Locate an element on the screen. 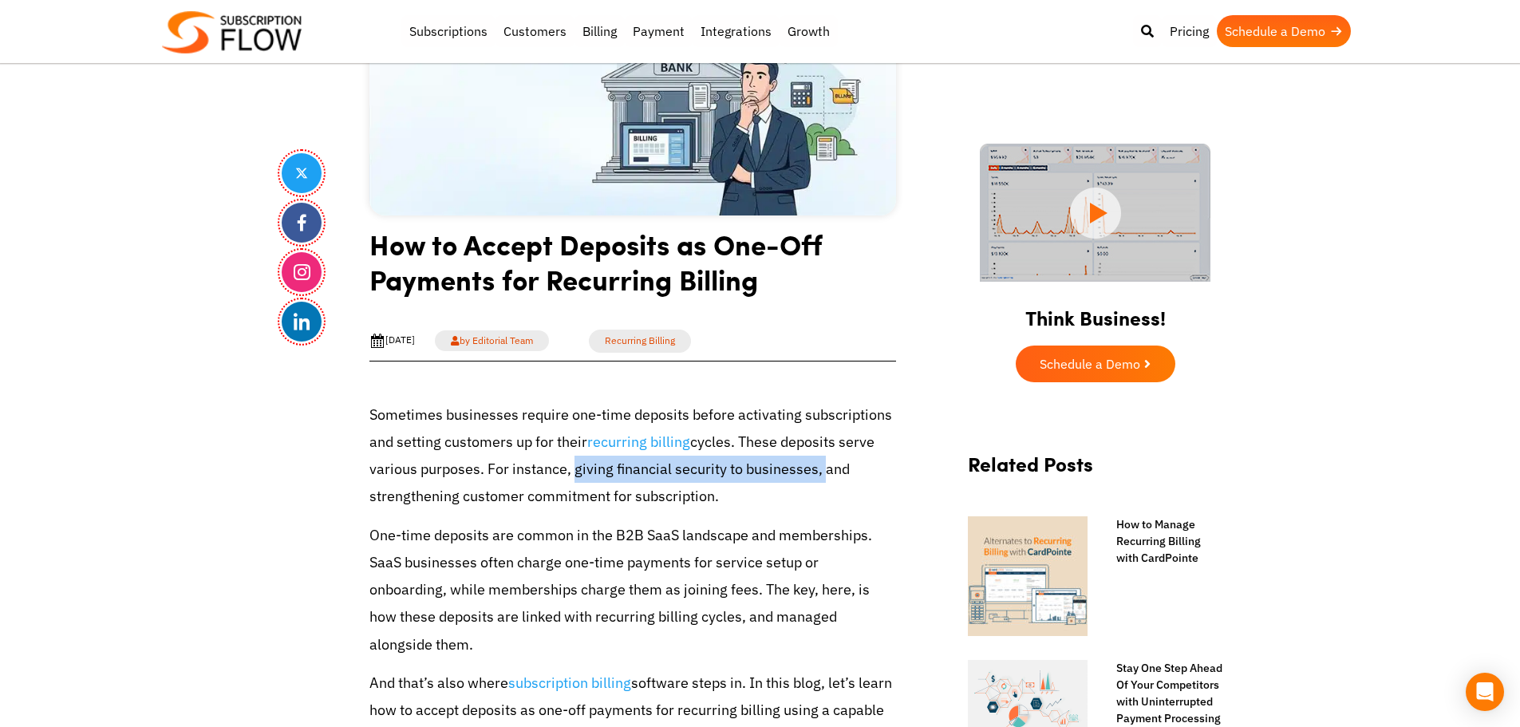 This screenshot has width=1520, height=727. img: Recurring billing with Cardpointe is located at coordinates (1028, 576).